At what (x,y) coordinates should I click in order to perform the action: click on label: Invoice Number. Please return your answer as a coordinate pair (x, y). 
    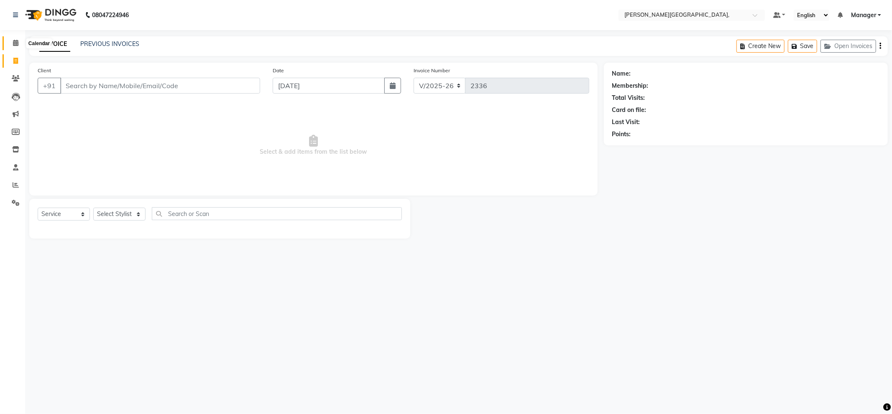
    Looking at the image, I should click on (432, 71).